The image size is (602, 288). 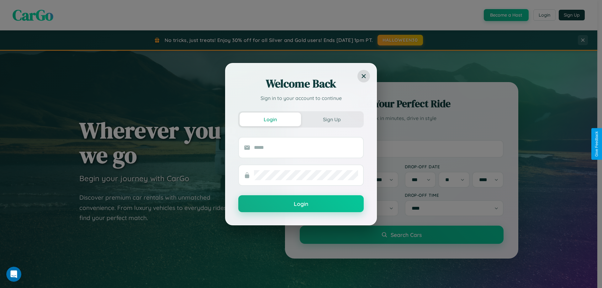 I want to click on button: Sign Up, so click(x=332, y=120).